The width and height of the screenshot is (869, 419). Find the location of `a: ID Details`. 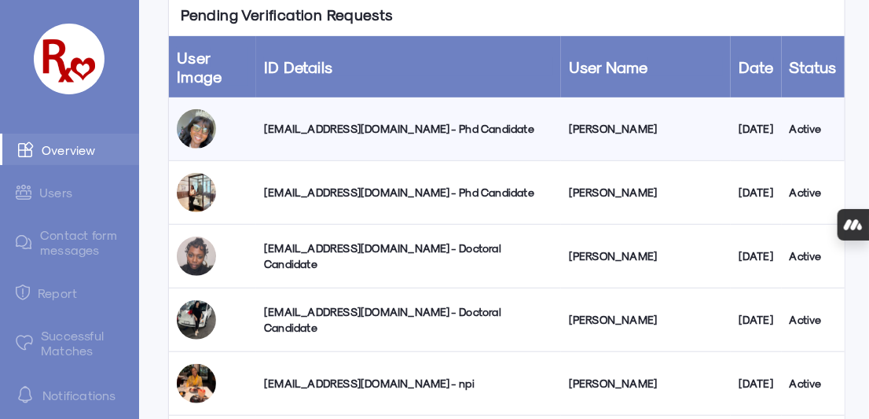

a: ID Details is located at coordinates (298, 67).